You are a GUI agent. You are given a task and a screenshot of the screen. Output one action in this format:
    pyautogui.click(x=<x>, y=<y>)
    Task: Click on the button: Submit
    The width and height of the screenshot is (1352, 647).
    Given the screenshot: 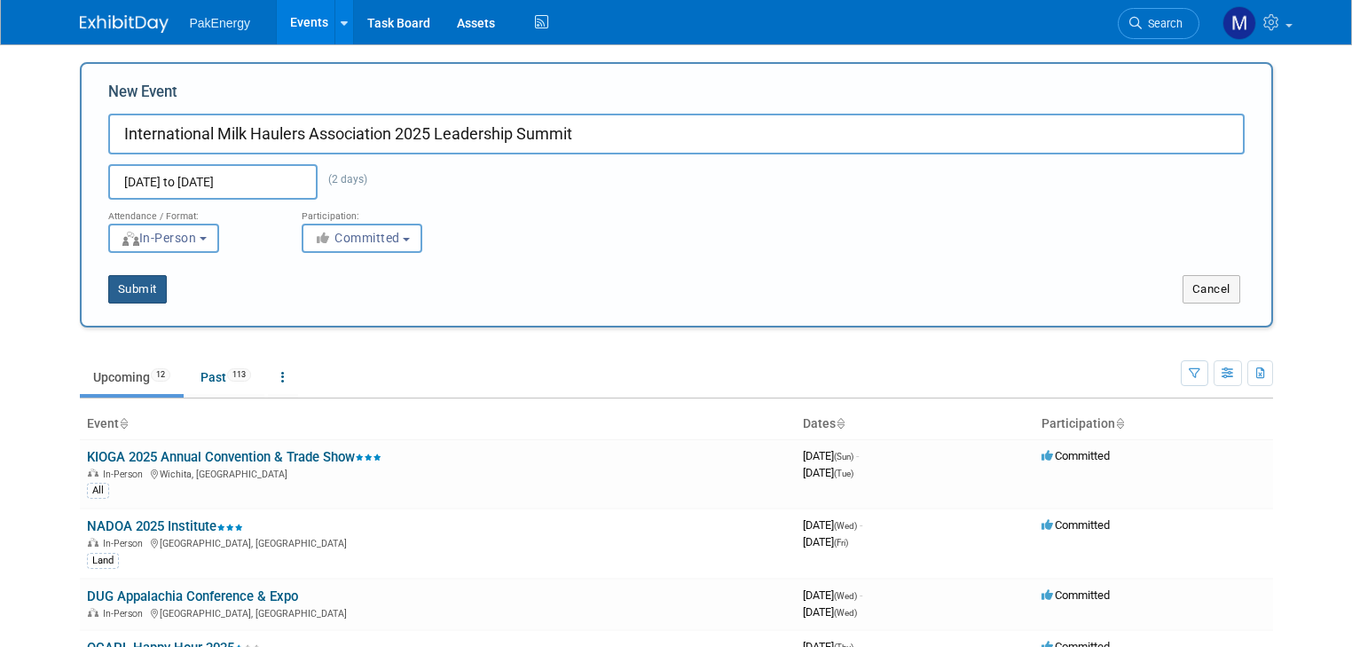 What is the action you would take?
    pyautogui.click(x=138, y=289)
    